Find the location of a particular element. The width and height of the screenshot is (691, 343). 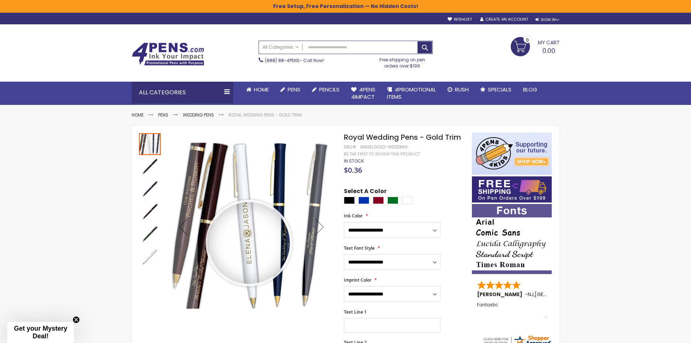

span: In stock is located at coordinates (354, 161).